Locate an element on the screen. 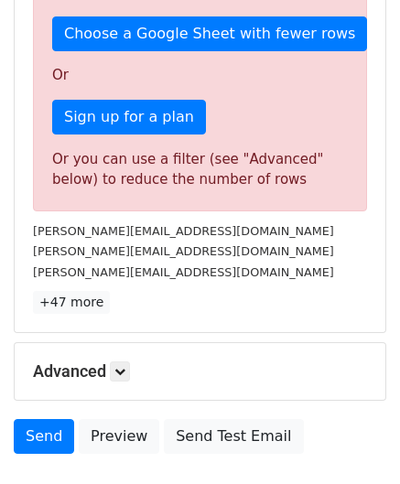  a: Choose a Google Sheet with fewer rows is located at coordinates (210, 34).